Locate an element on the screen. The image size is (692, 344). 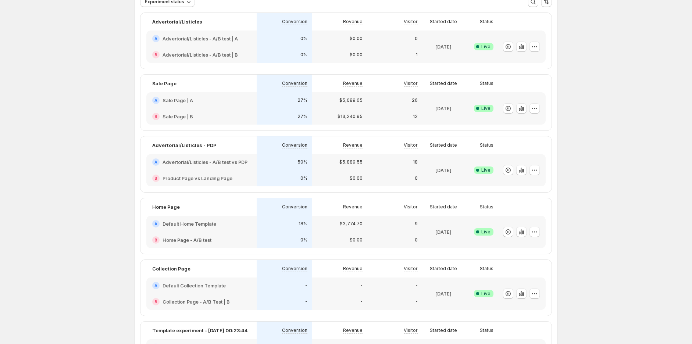
p: 18% is located at coordinates (303, 224).